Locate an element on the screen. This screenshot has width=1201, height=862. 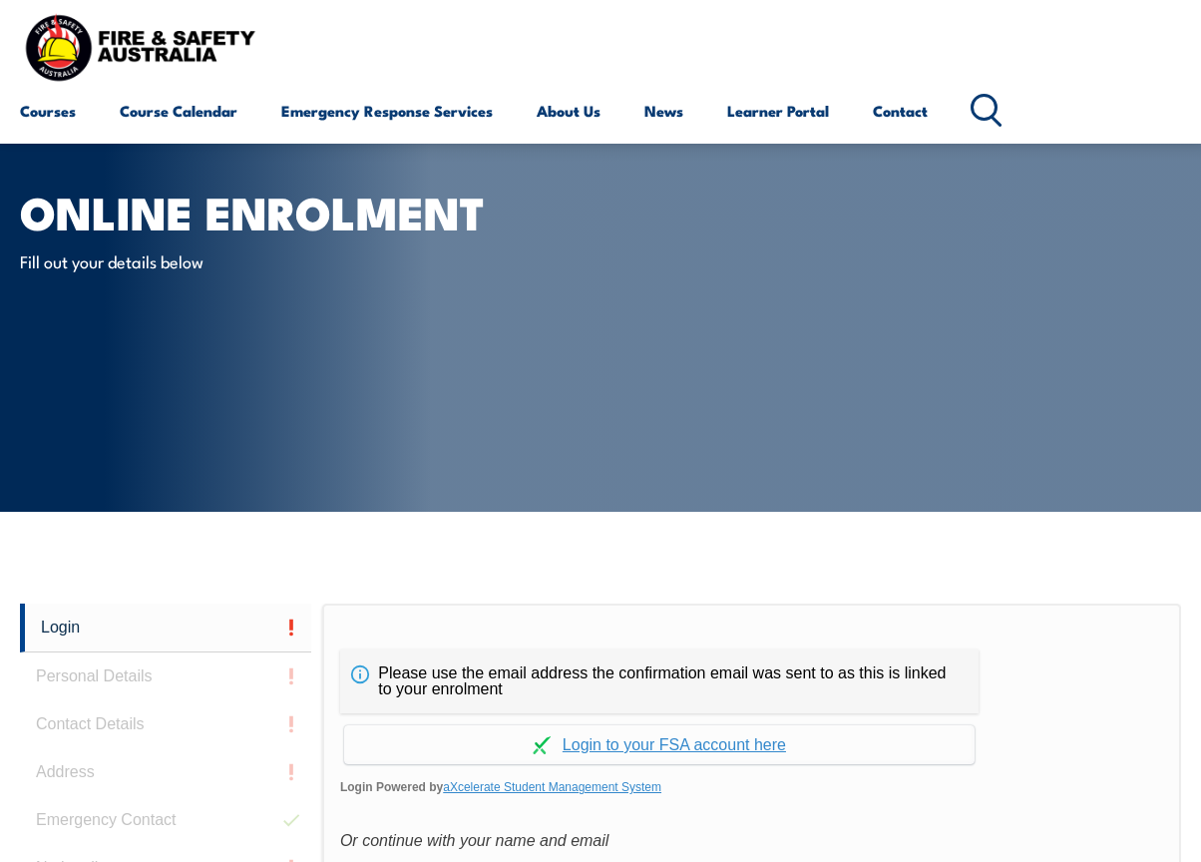
a: Contact is located at coordinates (900, 111).